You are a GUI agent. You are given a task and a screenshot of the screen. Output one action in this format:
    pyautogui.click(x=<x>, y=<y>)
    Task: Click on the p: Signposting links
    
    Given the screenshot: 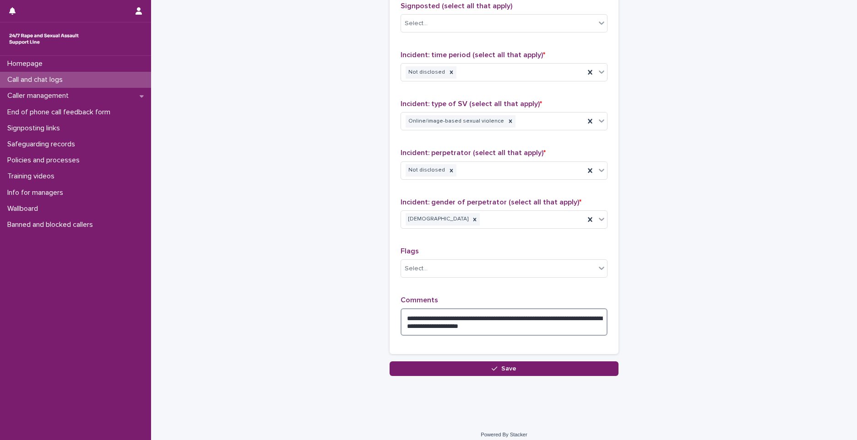 What is the action you would take?
    pyautogui.click(x=35, y=128)
    